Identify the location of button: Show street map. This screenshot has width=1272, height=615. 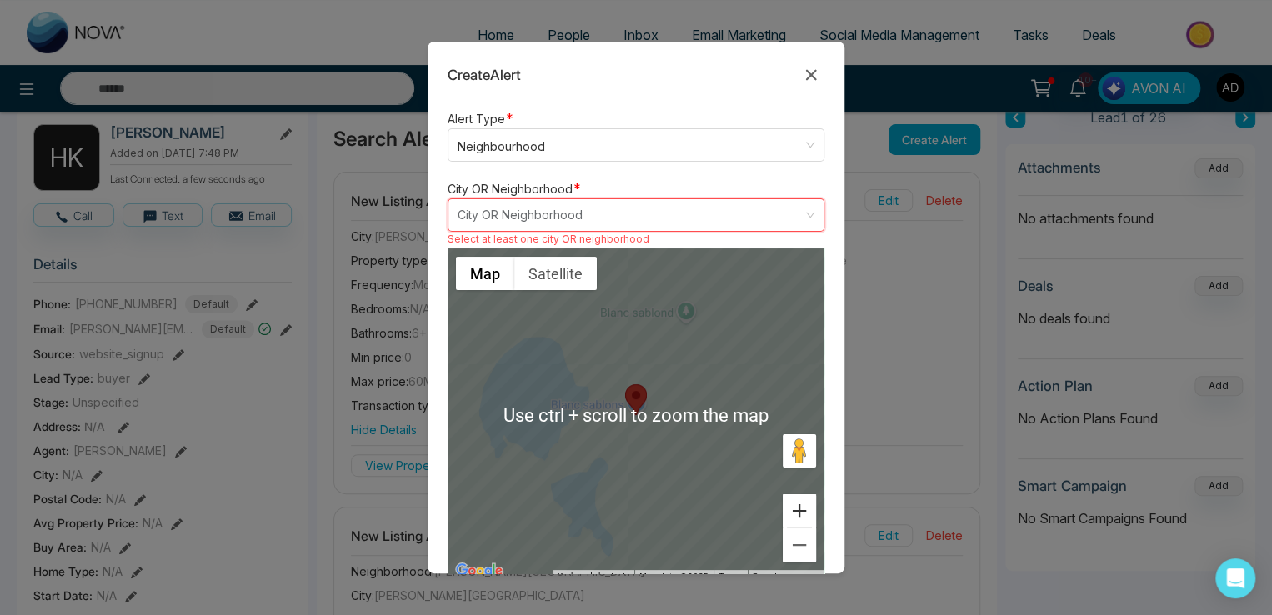
(485, 273).